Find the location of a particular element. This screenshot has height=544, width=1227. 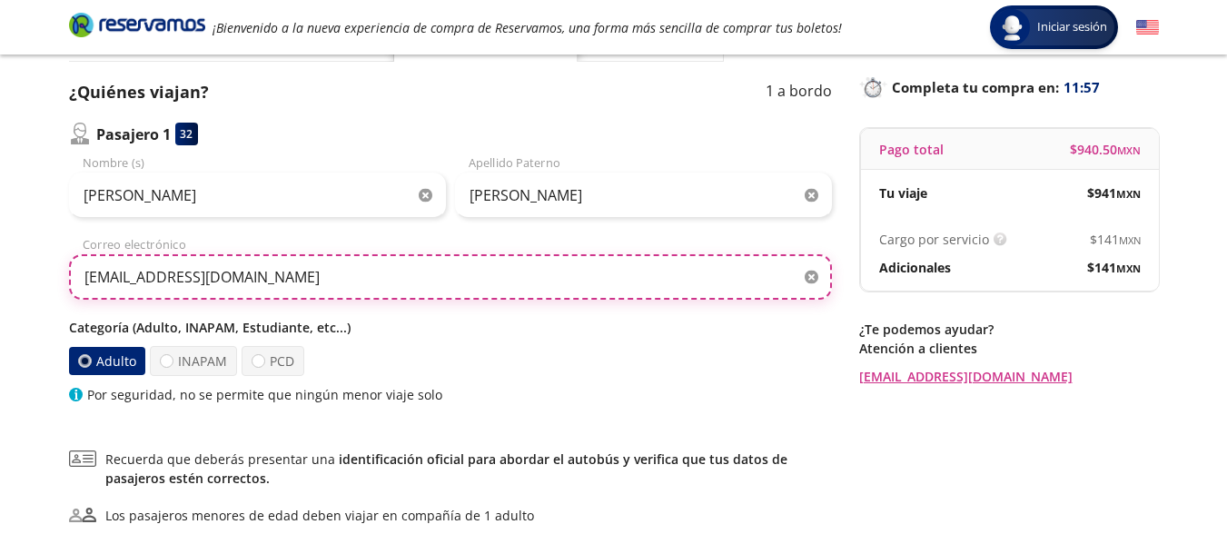

a: Brand Logo is located at coordinates (137, 27).